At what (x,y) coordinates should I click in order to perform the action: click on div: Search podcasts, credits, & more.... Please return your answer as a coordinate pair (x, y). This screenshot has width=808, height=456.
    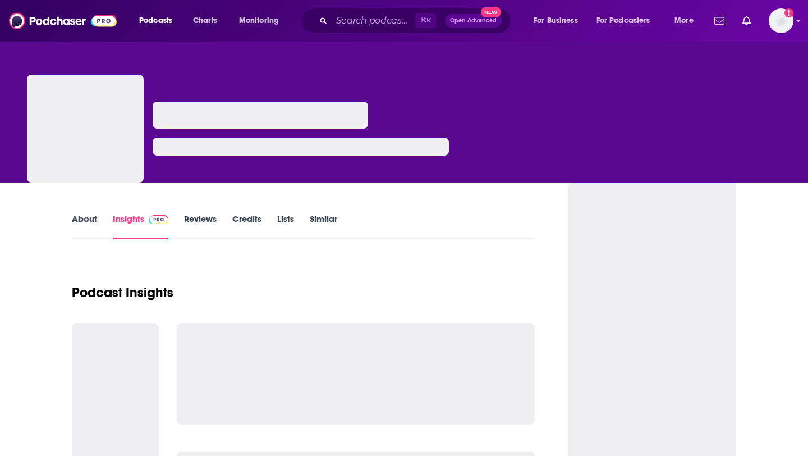
    Looking at the image, I should click on (416, 21).